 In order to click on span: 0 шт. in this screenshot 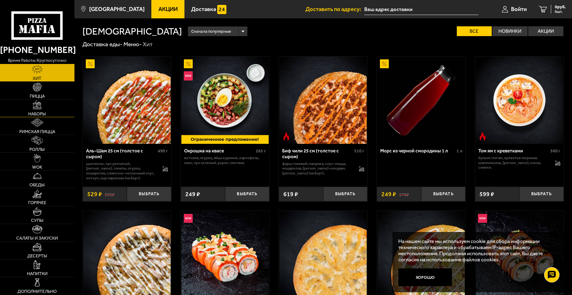, I will do `click(560, 12)`.